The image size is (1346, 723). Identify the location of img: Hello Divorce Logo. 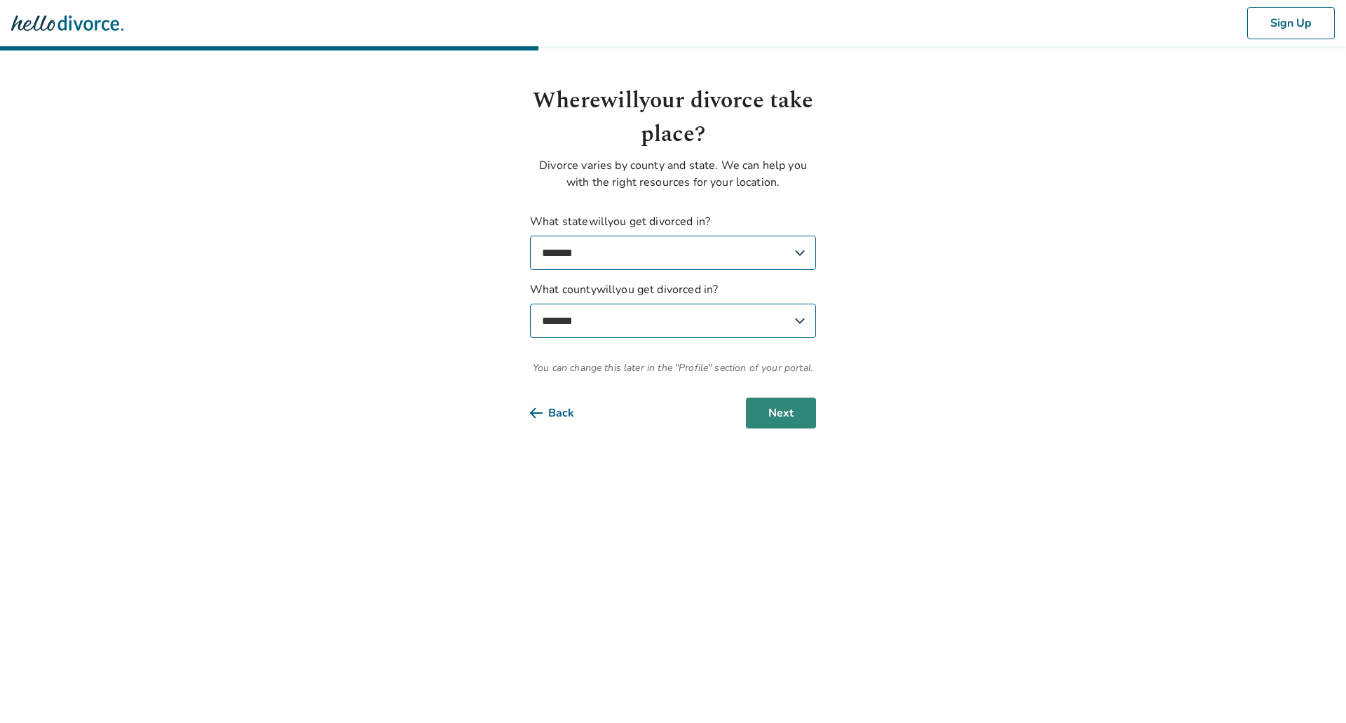
(67, 23).